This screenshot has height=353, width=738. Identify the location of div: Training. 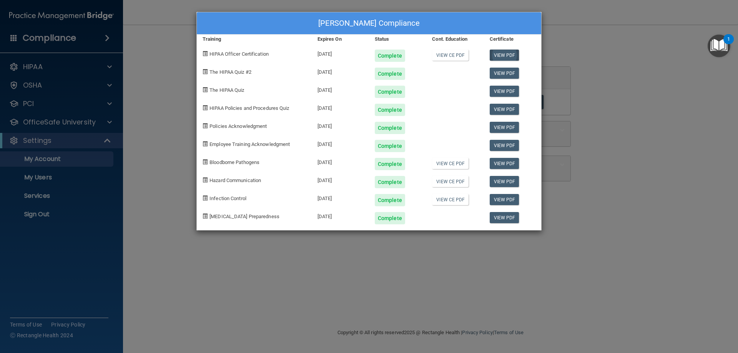
(254, 39).